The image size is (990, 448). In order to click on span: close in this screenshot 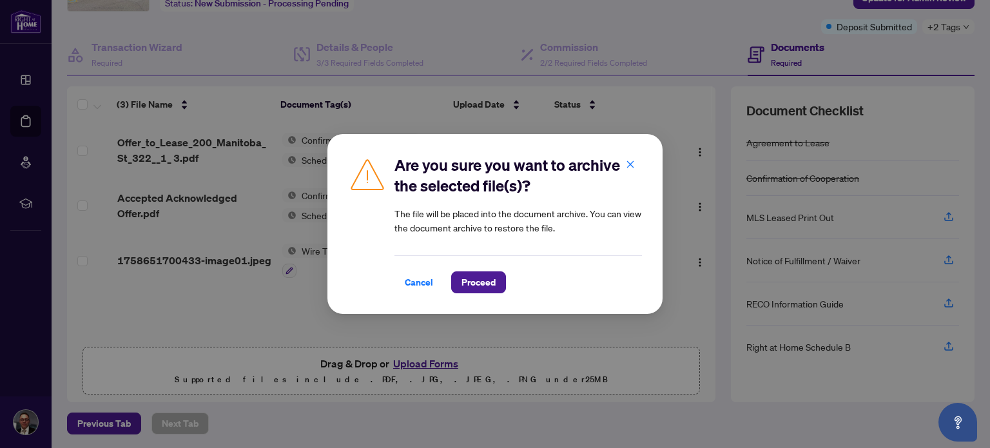, I will do `click(630, 164)`.